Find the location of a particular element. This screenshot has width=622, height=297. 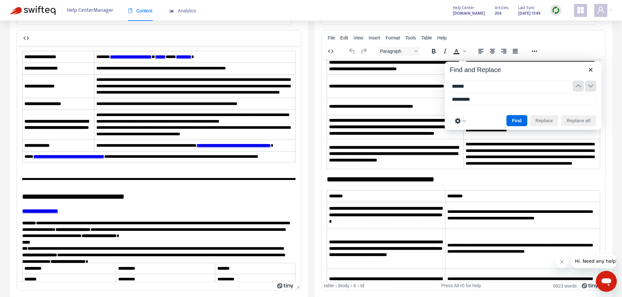

div: Press the Up and Down arrow keys to resize the editor. is located at coordinates (297, 286).